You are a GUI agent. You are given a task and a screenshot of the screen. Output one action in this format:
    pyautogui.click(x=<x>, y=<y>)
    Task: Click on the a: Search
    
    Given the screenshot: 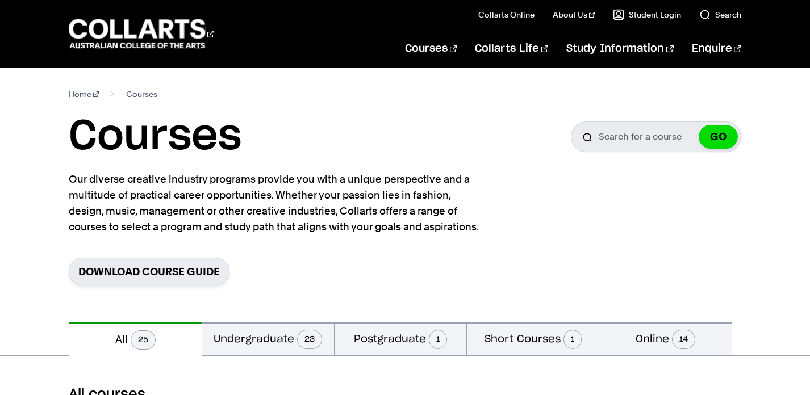 What is the action you would take?
    pyautogui.click(x=720, y=15)
    